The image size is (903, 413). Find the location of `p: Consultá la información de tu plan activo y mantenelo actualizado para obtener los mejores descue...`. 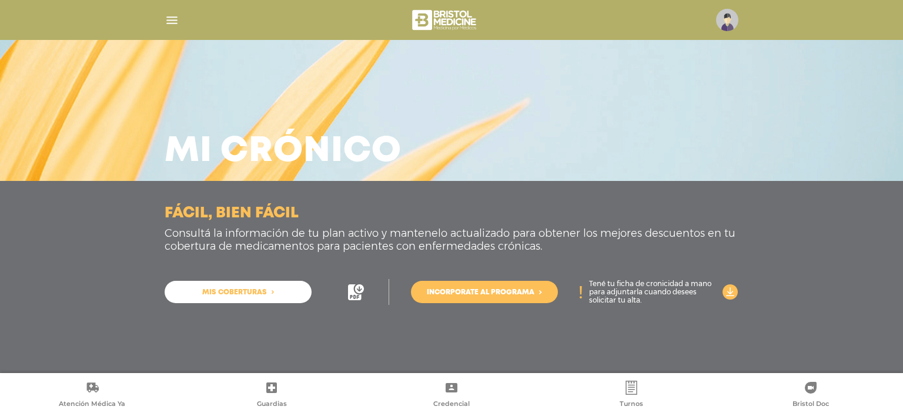

p: Consultá la información de tu plan activo y mantenelo actualizado para obtener los mejores descue... is located at coordinates (451, 240).